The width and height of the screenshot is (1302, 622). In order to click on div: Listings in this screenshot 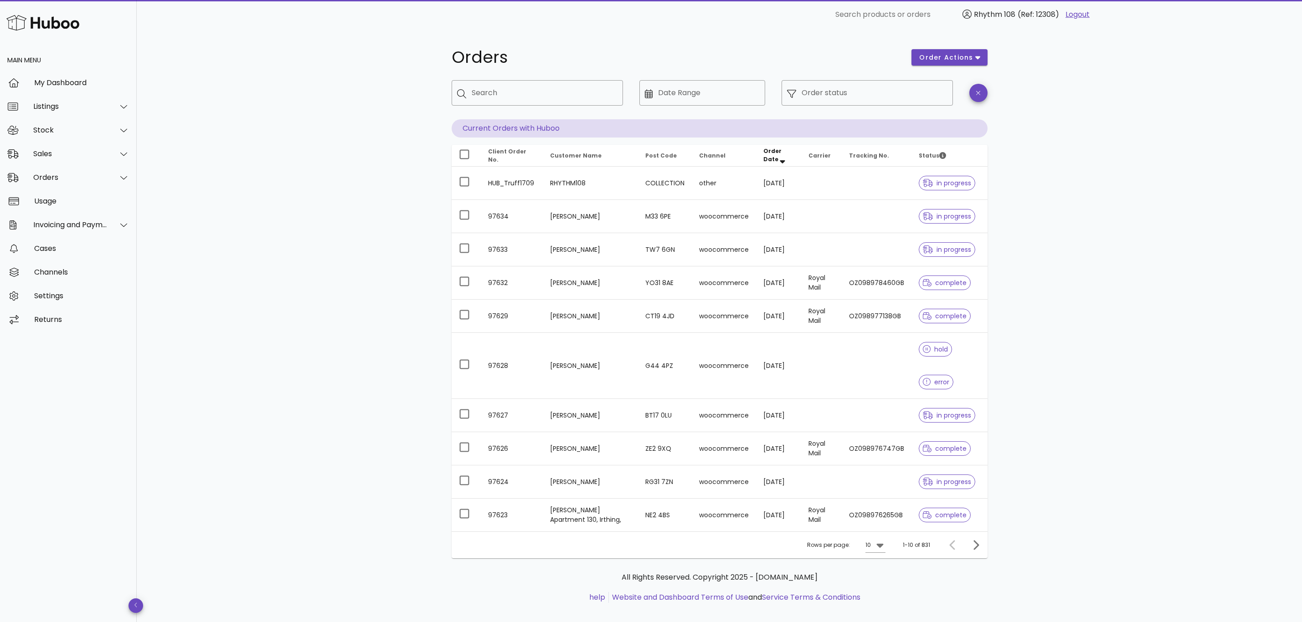, I will do `click(70, 106)`.